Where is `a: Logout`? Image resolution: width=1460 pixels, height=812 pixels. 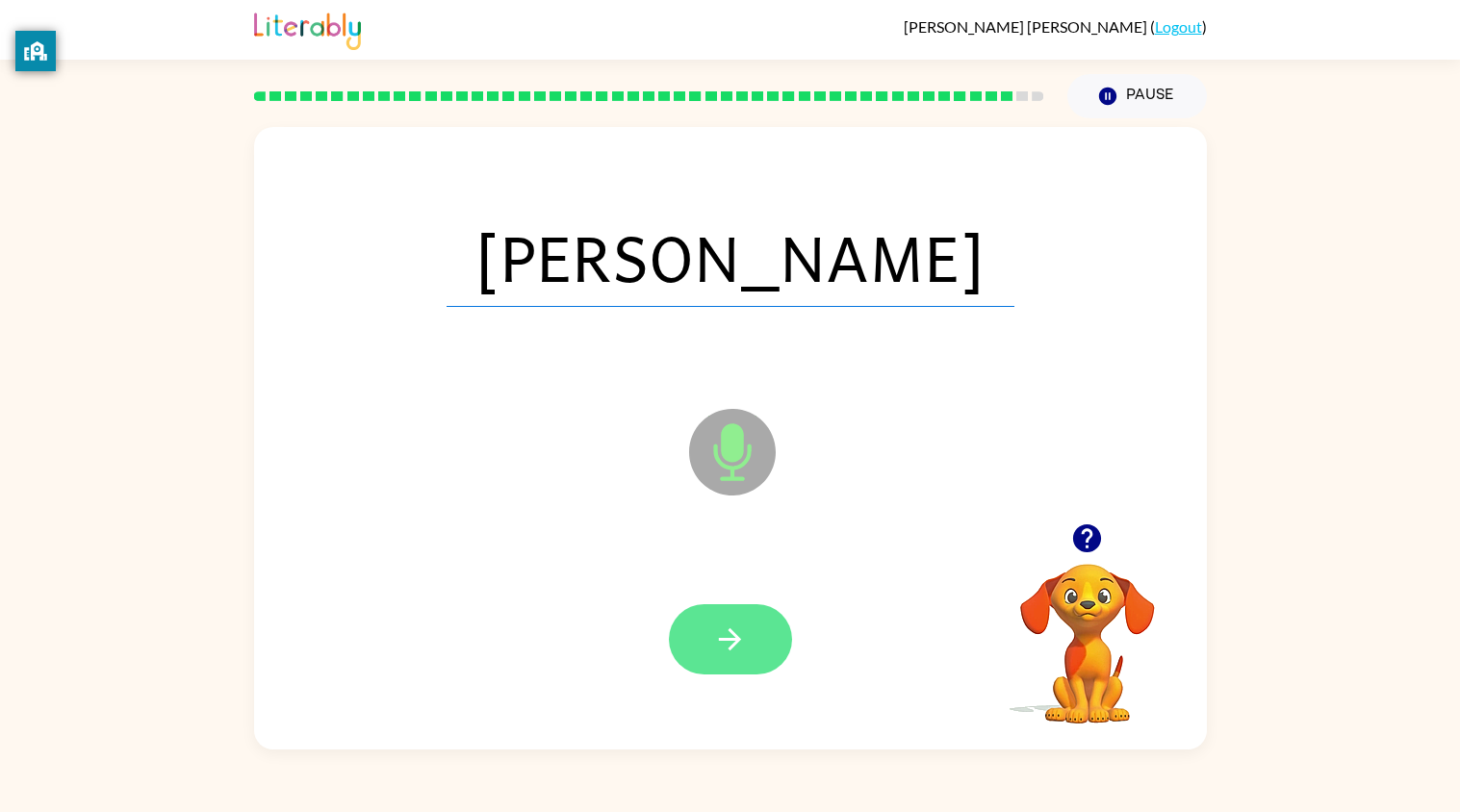 a: Logout is located at coordinates (1178, 26).